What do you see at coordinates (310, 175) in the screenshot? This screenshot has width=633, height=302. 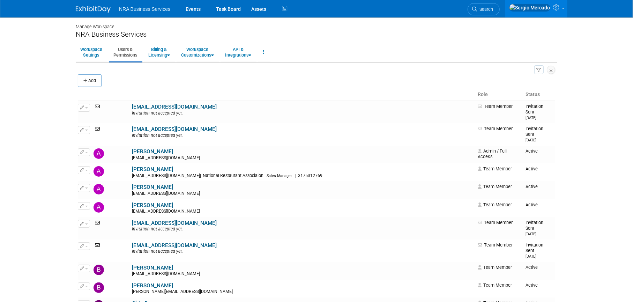 I see `span: 3175312769` at bounding box center [310, 175].